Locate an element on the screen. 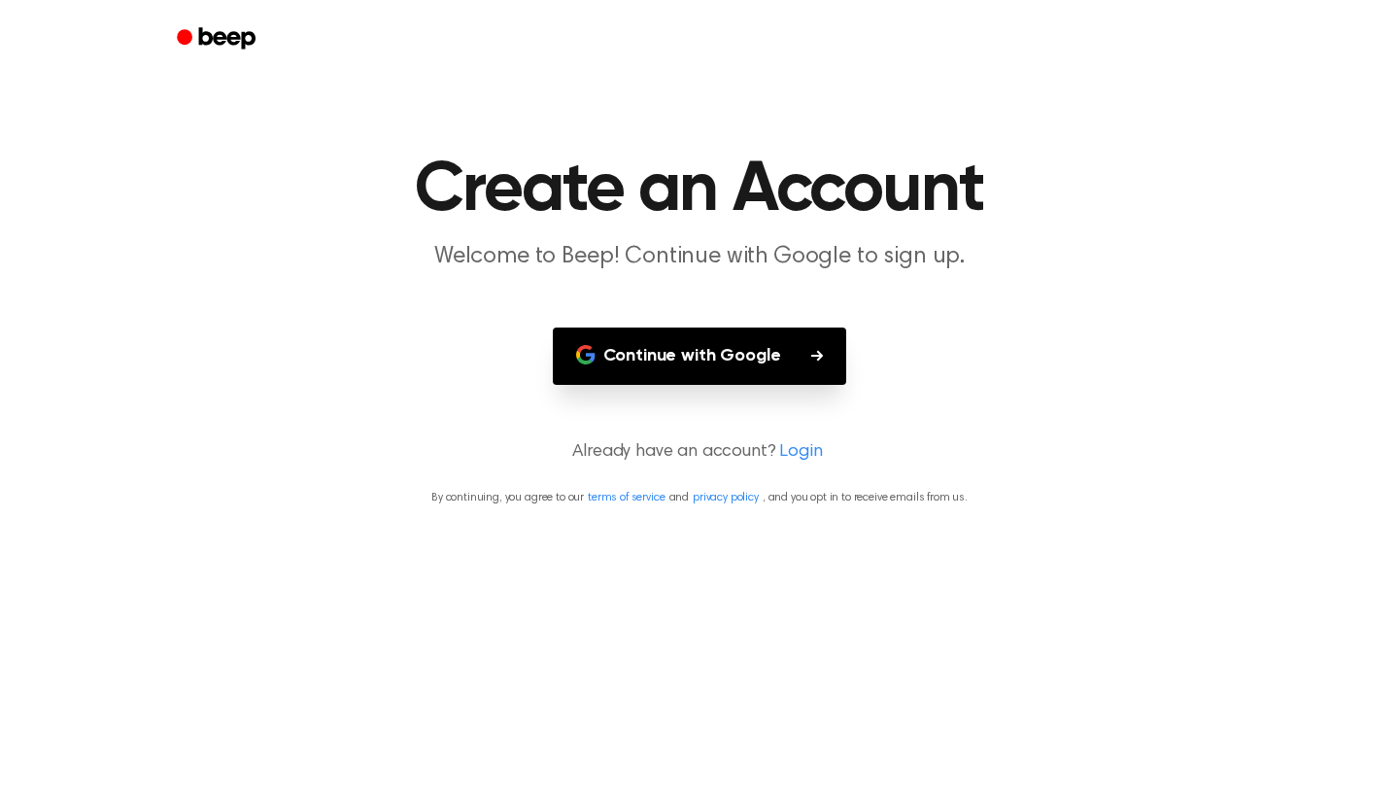  button: Continue with Google is located at coordinates (700, 356).